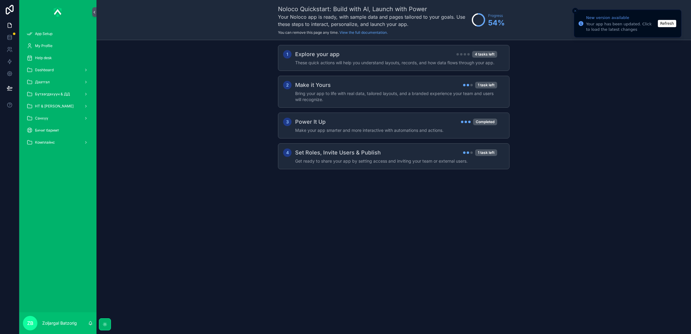 The height and width of the screenshot is (334, 691). What do you see at coordinates (58, 142) in the screenshot?
I see `a: Комплайнс` at bounding box center [58, 142].